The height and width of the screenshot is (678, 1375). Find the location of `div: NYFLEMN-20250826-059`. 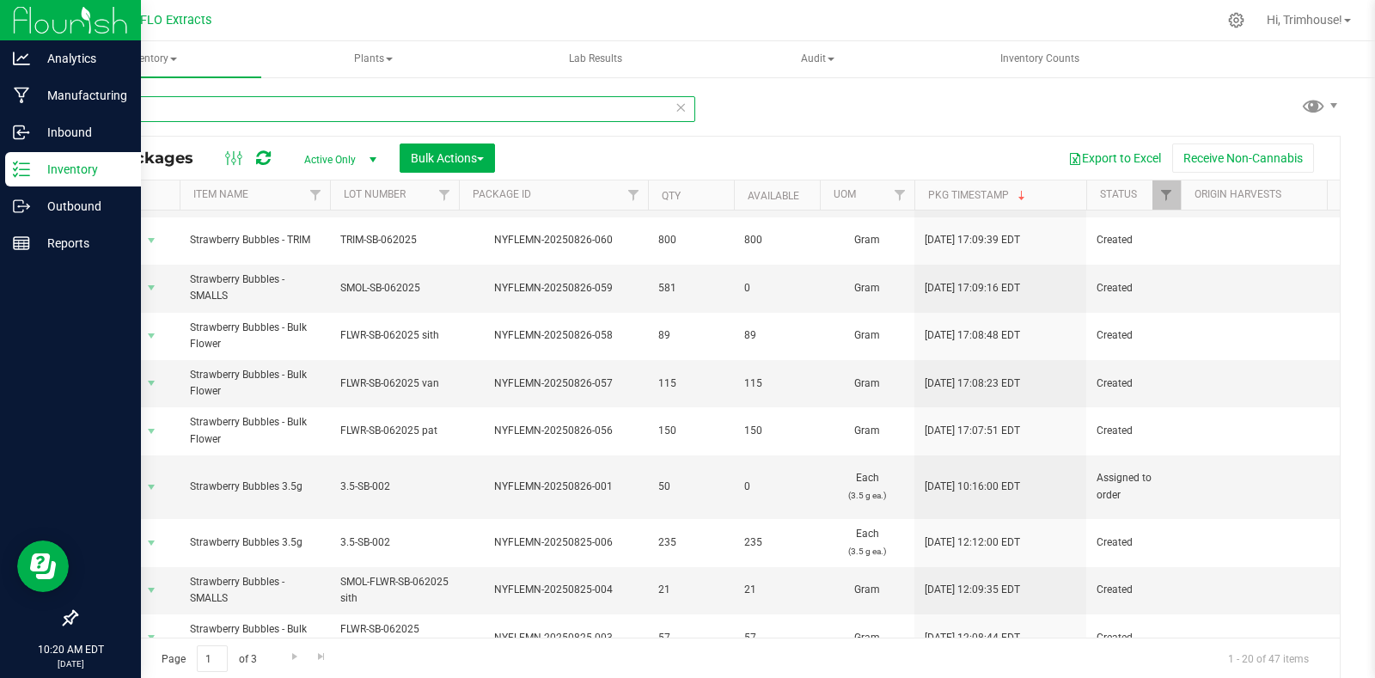

div: NYFLEMN-20250826-059 is located at coordinates (554, 288).